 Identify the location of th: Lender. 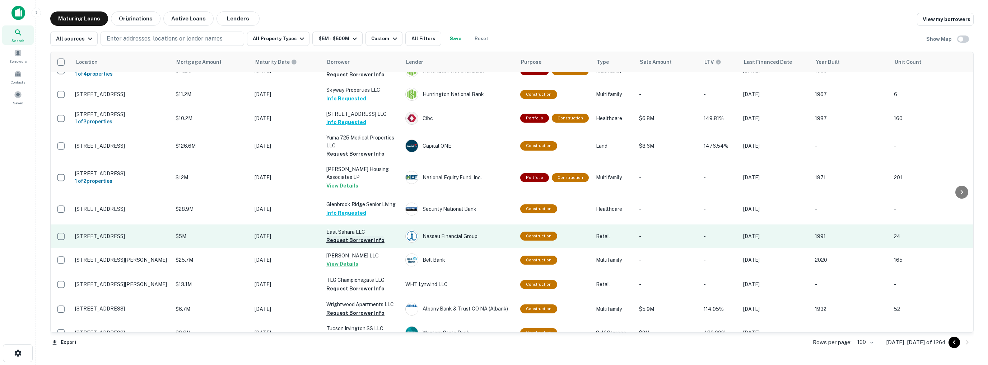
(459, 62).